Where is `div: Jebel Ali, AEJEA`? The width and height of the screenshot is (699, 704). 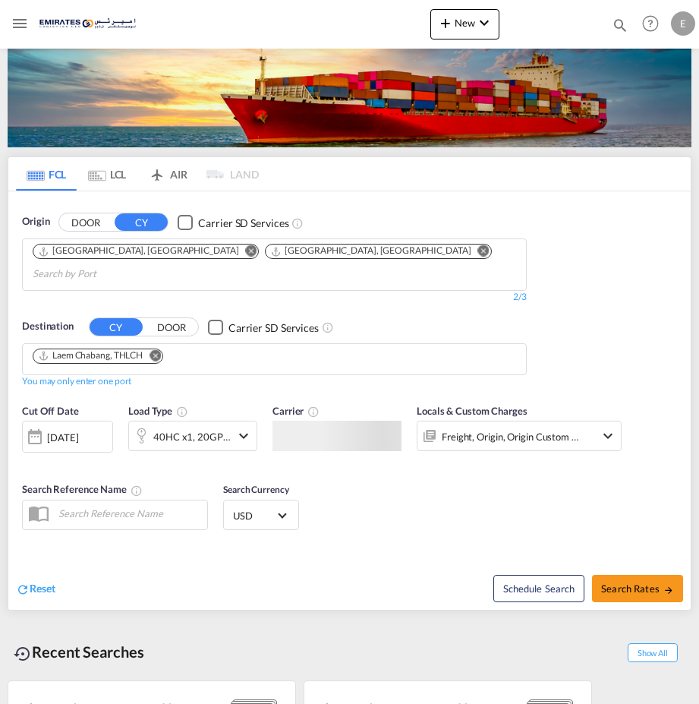
div: Jebel Ali, AEJEA is located at coordinates (370, 250).